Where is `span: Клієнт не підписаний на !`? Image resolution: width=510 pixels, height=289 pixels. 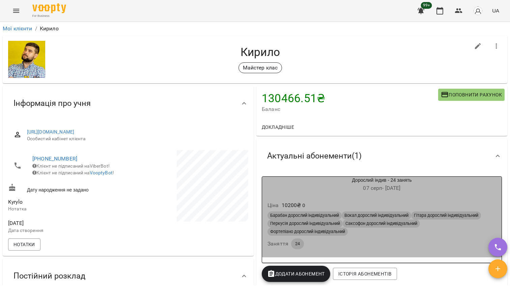 span: Клієнт не підписаний на ! is located at coordinates (73, 173).